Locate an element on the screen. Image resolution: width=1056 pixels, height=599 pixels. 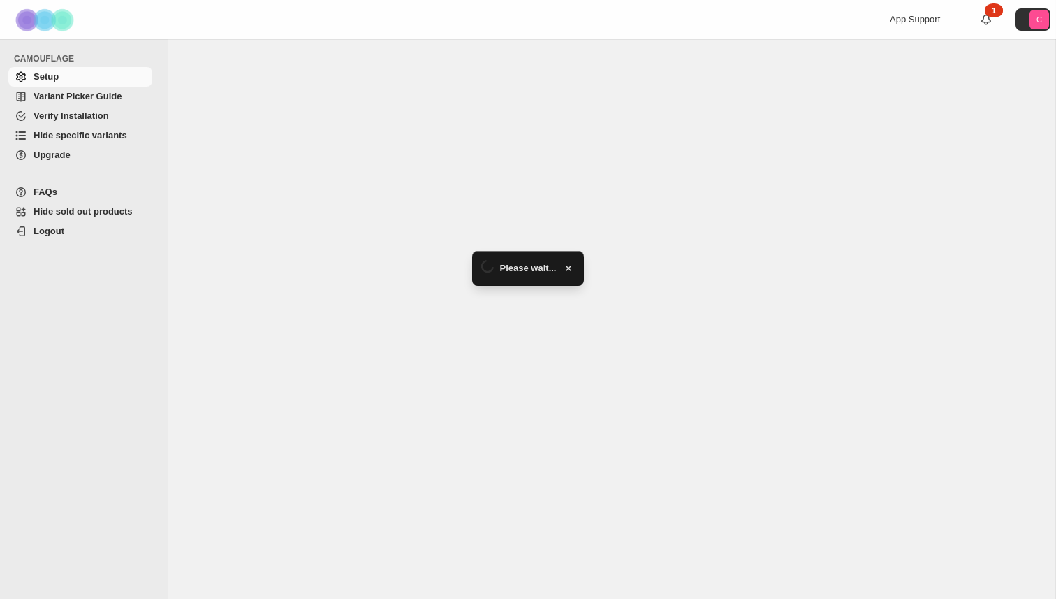
div: 1 is located at coordinates (994, 10).